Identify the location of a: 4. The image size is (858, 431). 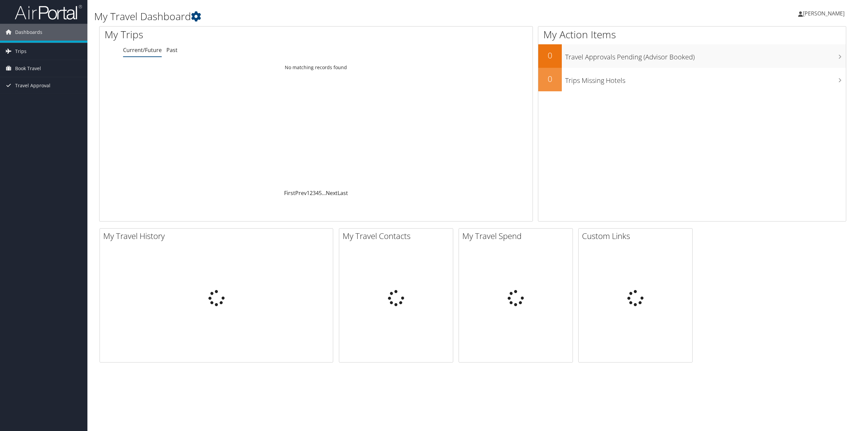
(317, 193).